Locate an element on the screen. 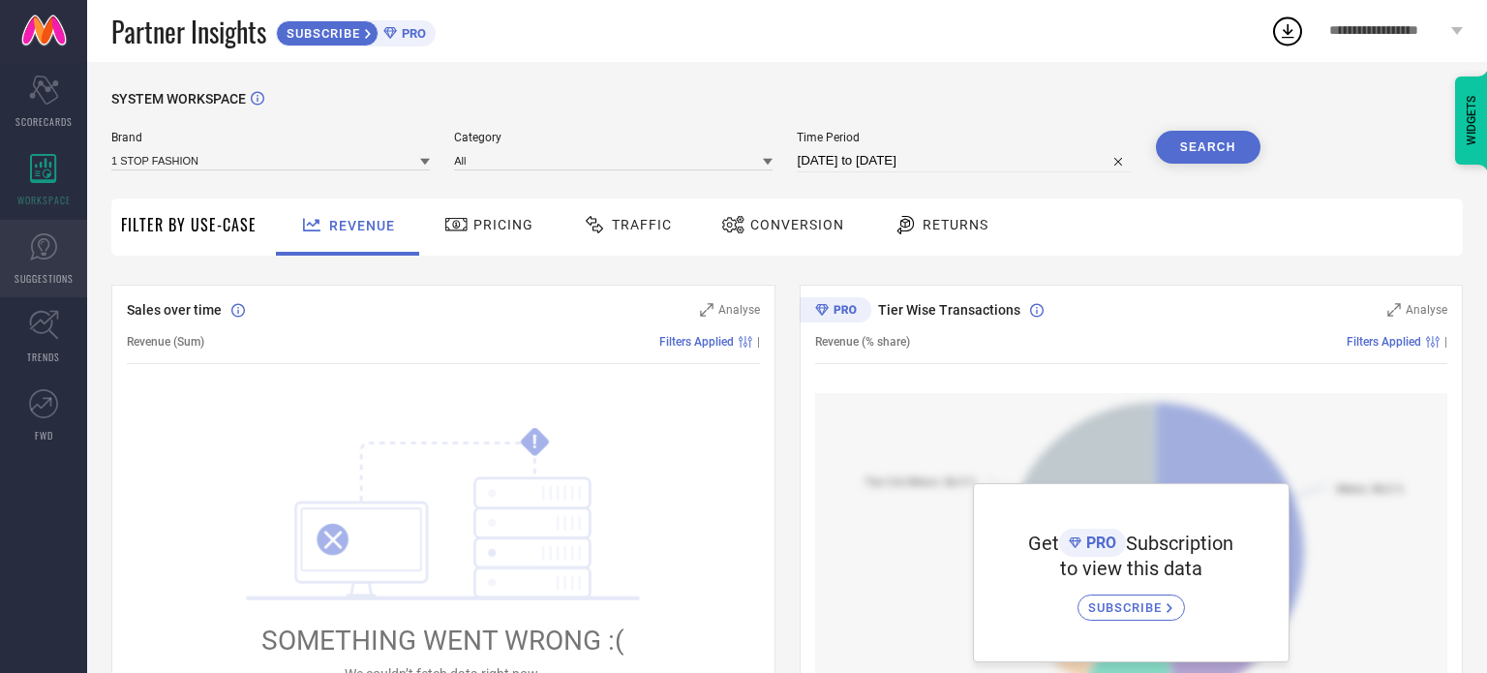 This screenshot has height=673, width=1487. span: to view this data is located at coordinates (1131, 568).